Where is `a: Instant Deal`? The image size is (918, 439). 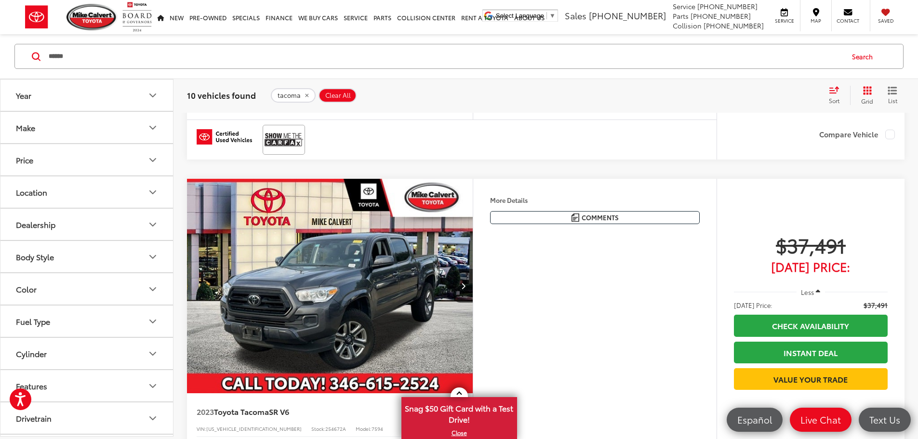
a: Instant Deal is located at coordinates (811, 352).